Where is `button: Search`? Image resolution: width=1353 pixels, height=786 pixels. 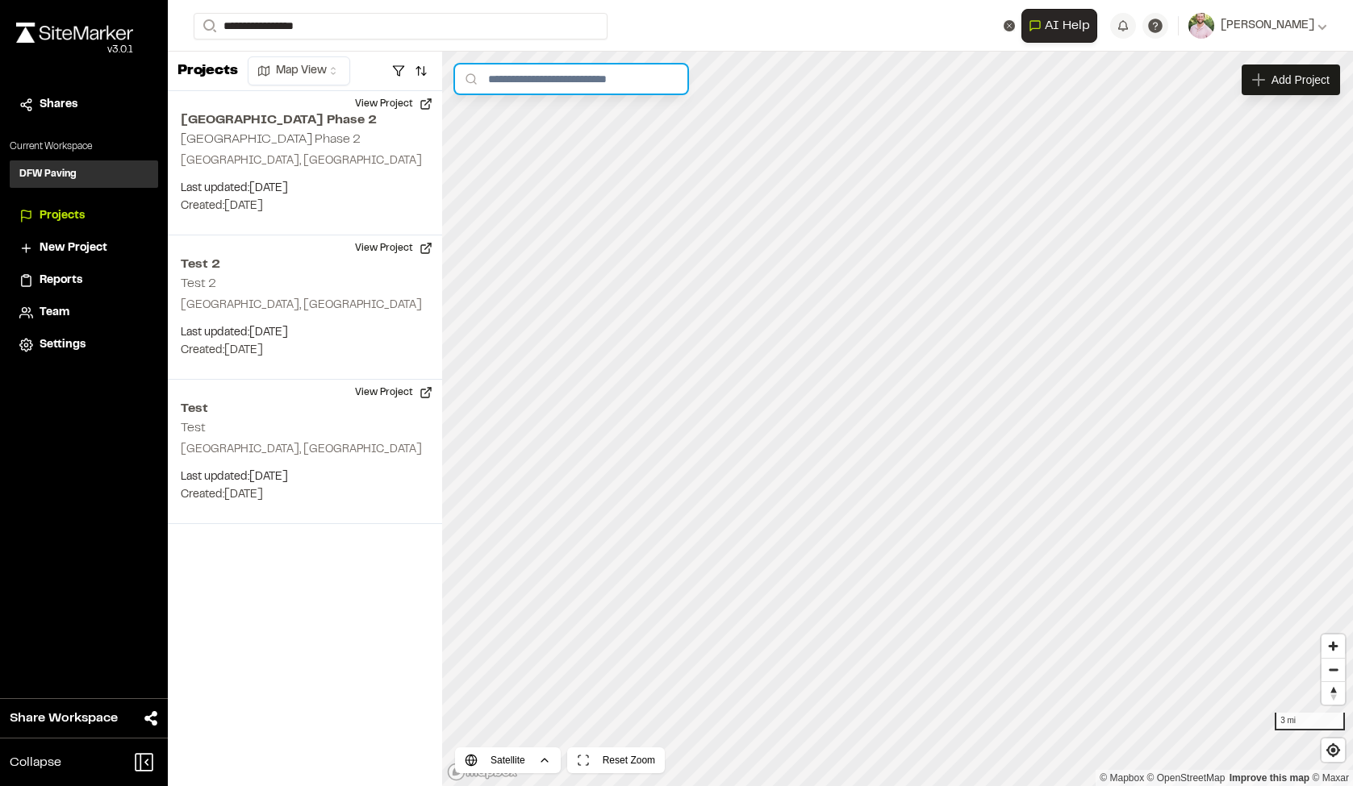 button: Search is located at coordinates (208, 26).